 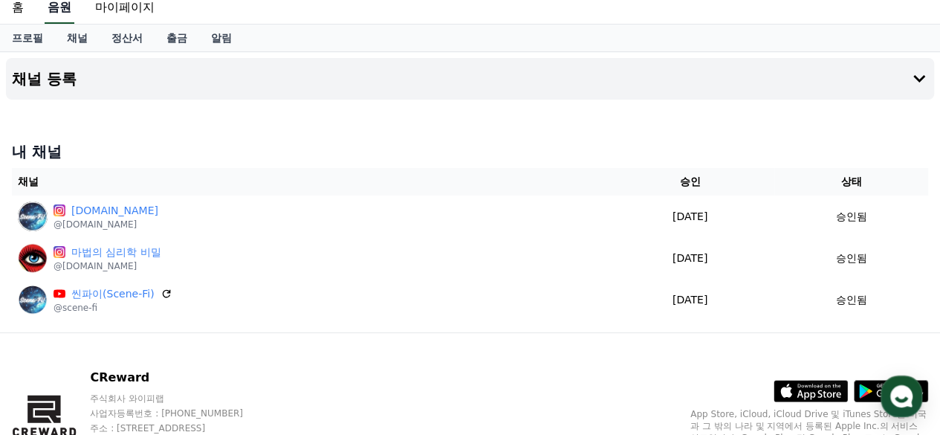 I want to click on img: 씬파이(Scene-Fi), so click(x=33, y=299).